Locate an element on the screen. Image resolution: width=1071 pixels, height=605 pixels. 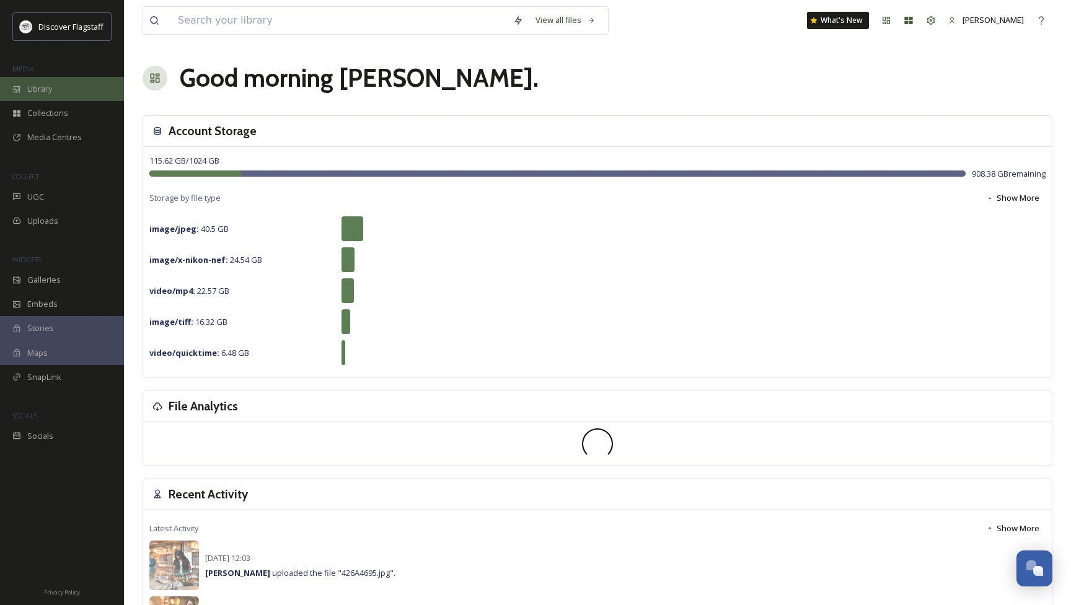
span: 16.32 GB is located at coordinates (188, 322).